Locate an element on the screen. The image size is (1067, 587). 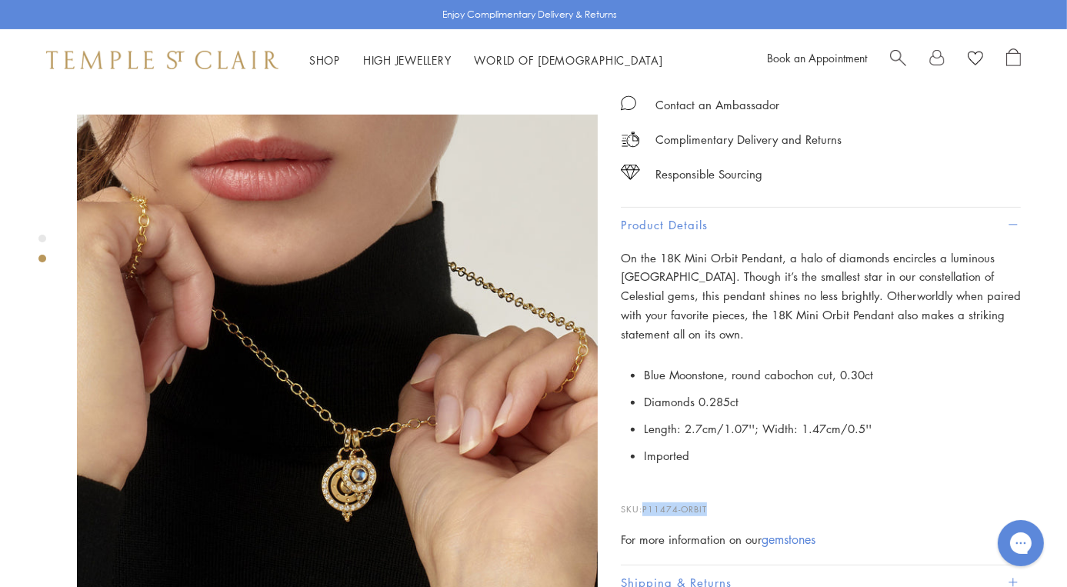
li: Imported is located at coordinates (833, 455).